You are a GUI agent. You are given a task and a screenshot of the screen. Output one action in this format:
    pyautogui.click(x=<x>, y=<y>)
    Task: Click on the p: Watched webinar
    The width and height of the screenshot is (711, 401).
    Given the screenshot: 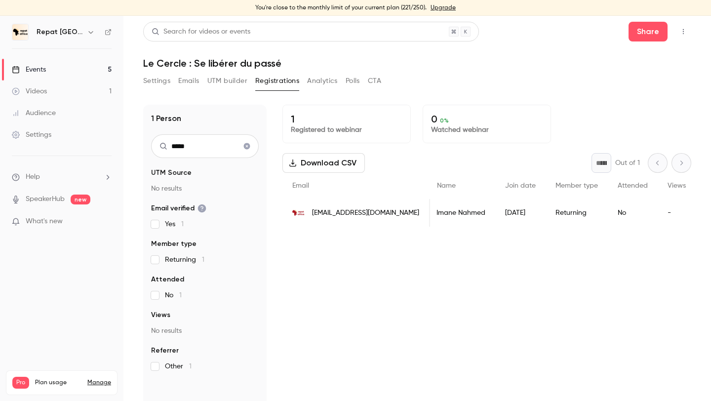 What is the action you would take?
    pyautogui.click(x=487, y=130)
    